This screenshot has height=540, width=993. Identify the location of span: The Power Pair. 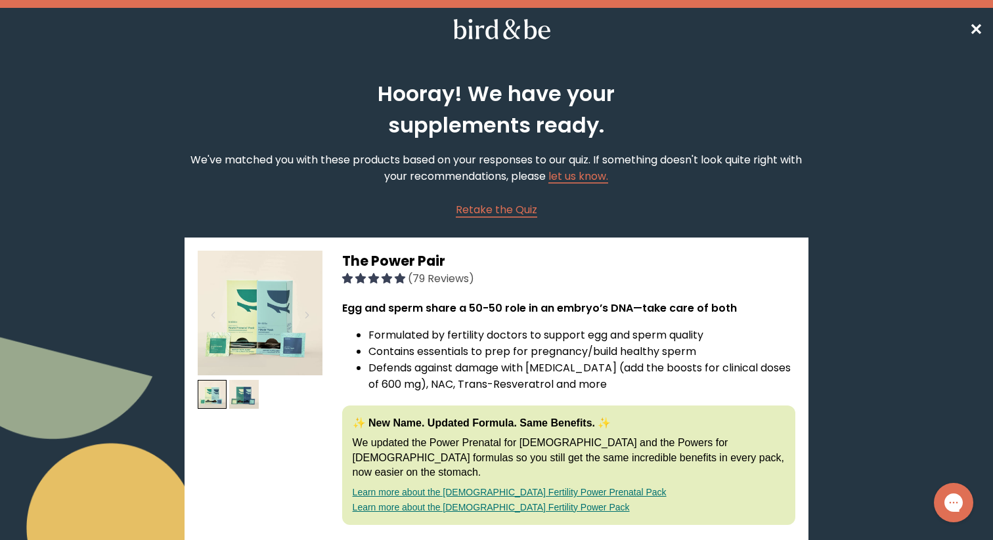
(393, 261).